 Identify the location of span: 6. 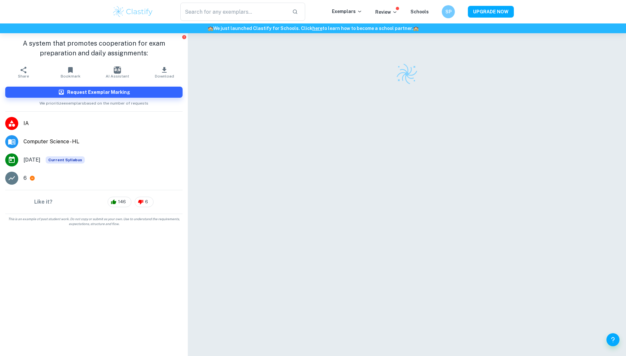
(146, 202).